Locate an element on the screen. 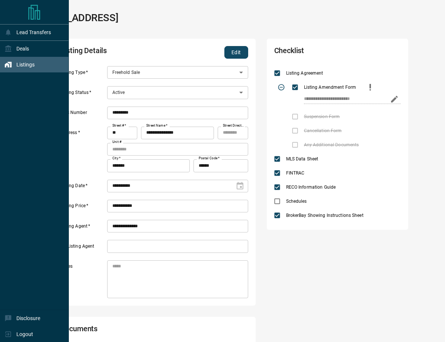 The width and height of the screenshot is (445, 342). button: priority is located at coordinates (370, 87).